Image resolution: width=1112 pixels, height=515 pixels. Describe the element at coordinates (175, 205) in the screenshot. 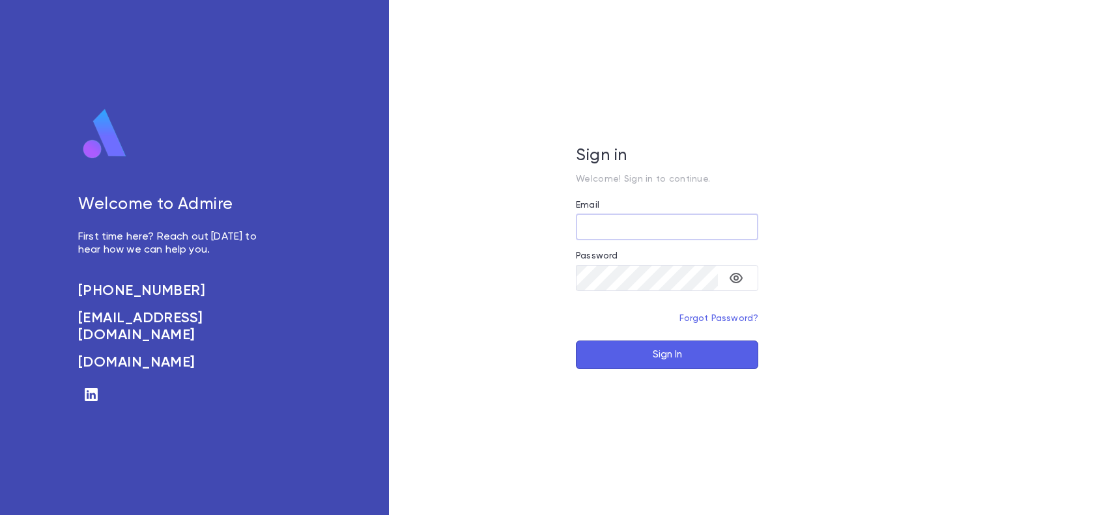

I see `h5: Welcome to Admire` at that location.